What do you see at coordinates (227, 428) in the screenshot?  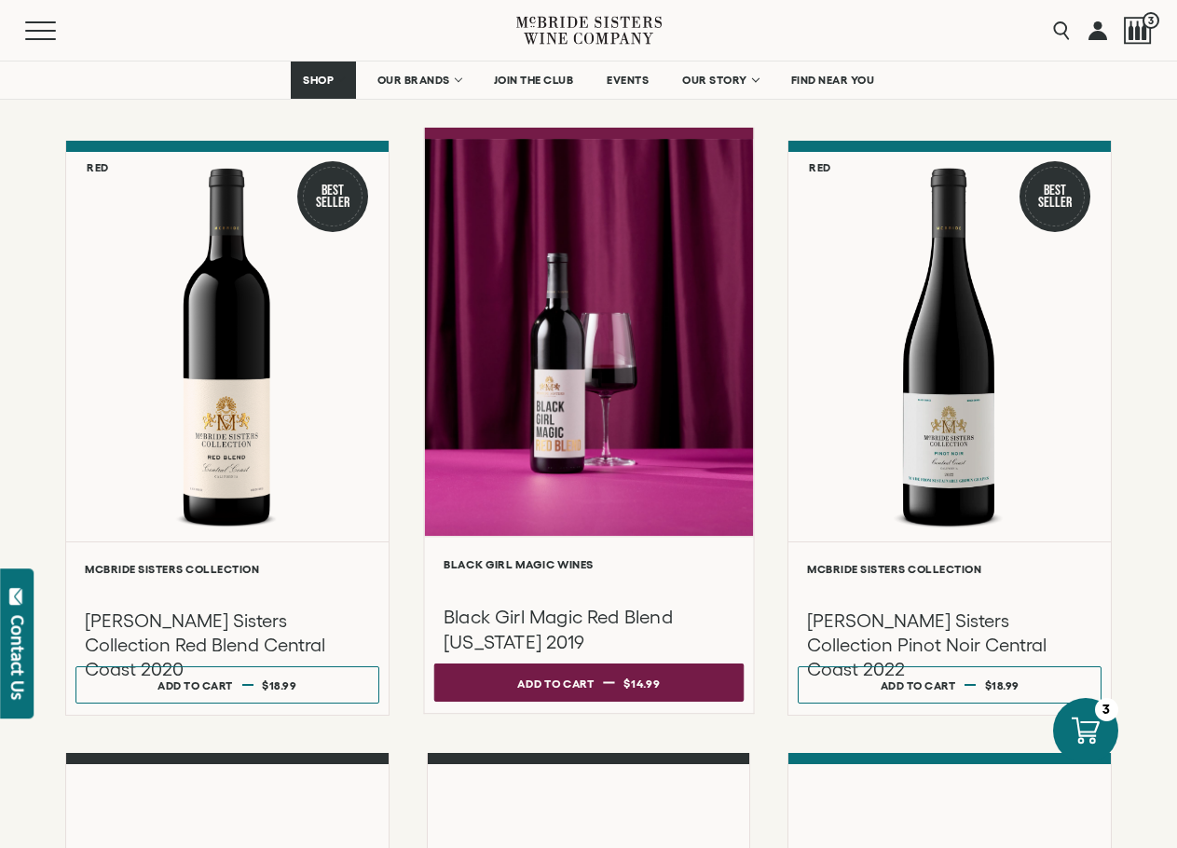 I see `a: Red Best Seller McBride Sisters Collection Red Blend Central Coast McBride Sisters Collection [PE...` at bounding box center [227, 428].